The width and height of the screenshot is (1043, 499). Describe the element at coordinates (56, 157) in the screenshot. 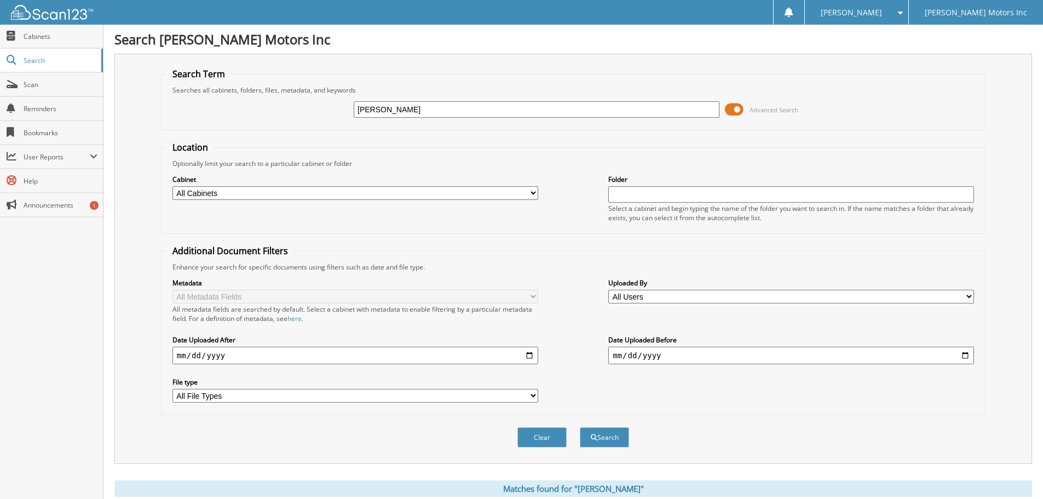

I see `span: User Reports` at that location.